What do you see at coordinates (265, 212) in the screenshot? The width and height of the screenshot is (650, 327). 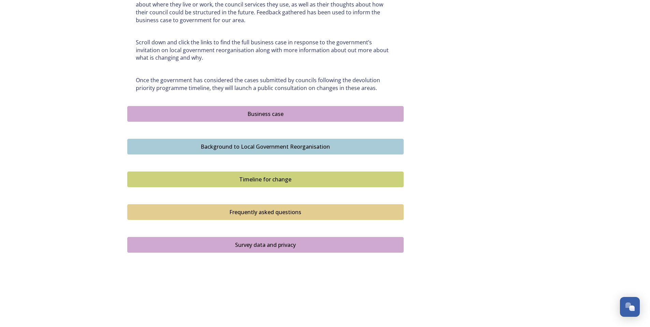 I see `div: Frequently asked questions` at bounding box center [265, 212].